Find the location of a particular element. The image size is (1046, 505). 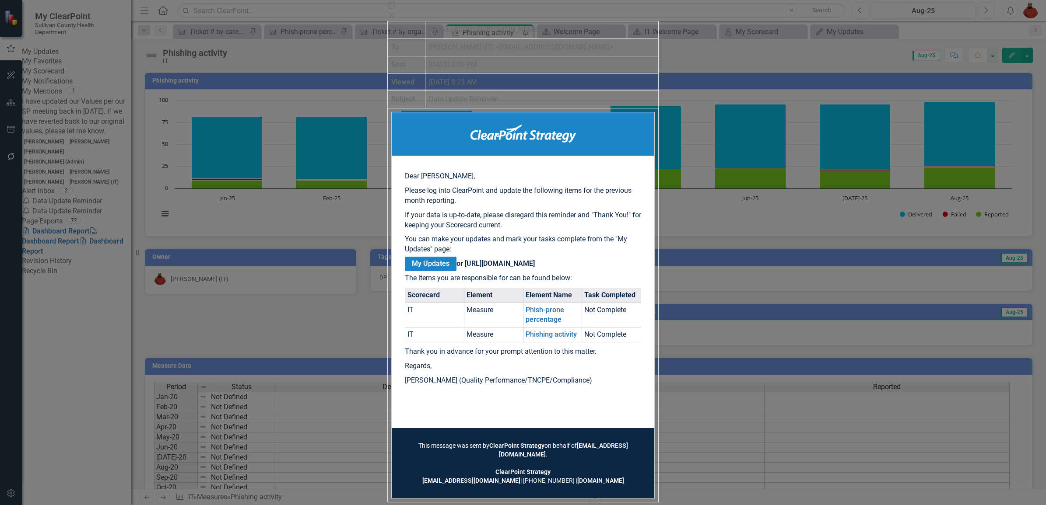

p: You can make your updates and mark your tasks complete from the "My Updates" page: is located at coordinates (523, 245).